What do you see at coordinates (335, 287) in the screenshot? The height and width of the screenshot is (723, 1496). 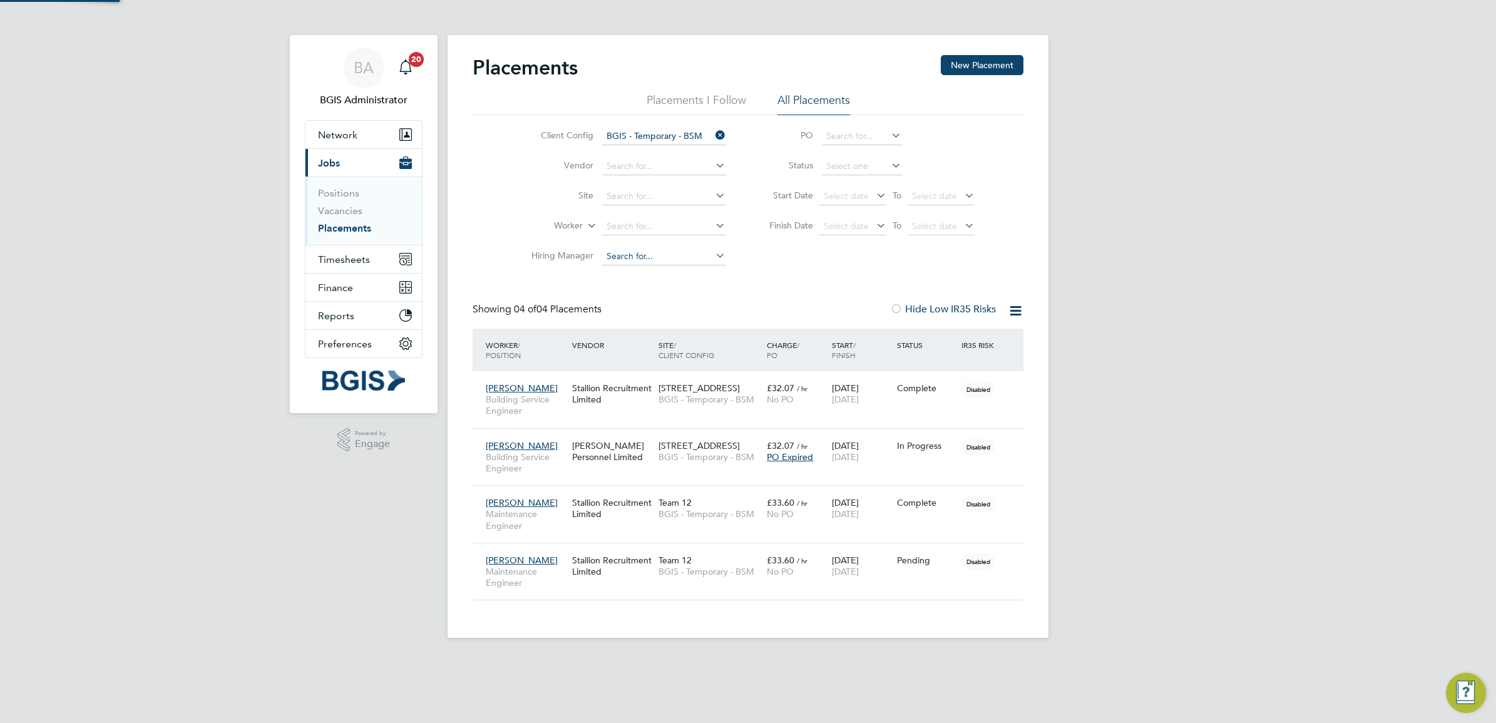 I see `span: Finance` at bounding box center [335, 287].